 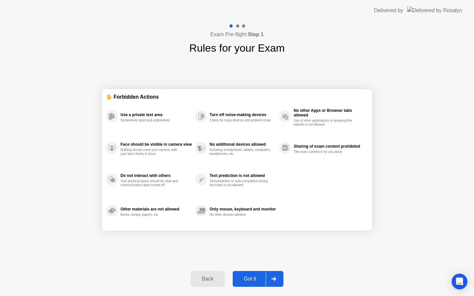 What do you see at coordinates (156, 176) in the screenshot?
I see `div: Do not interact with others` at bounding box center [156, 176].